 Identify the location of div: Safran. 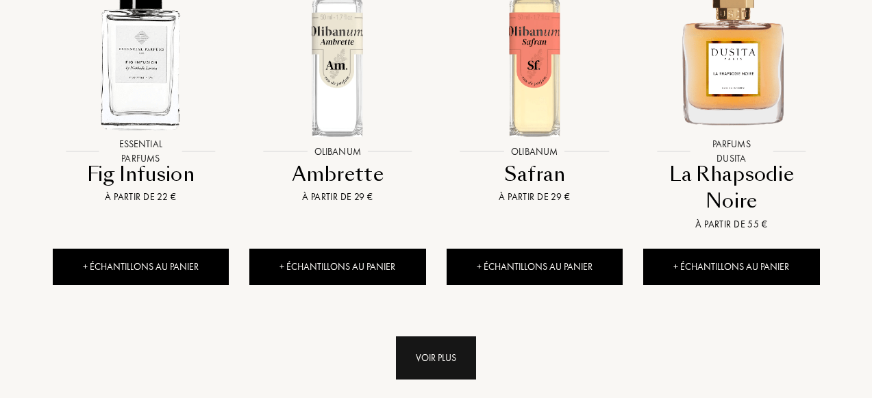
(535, 174).